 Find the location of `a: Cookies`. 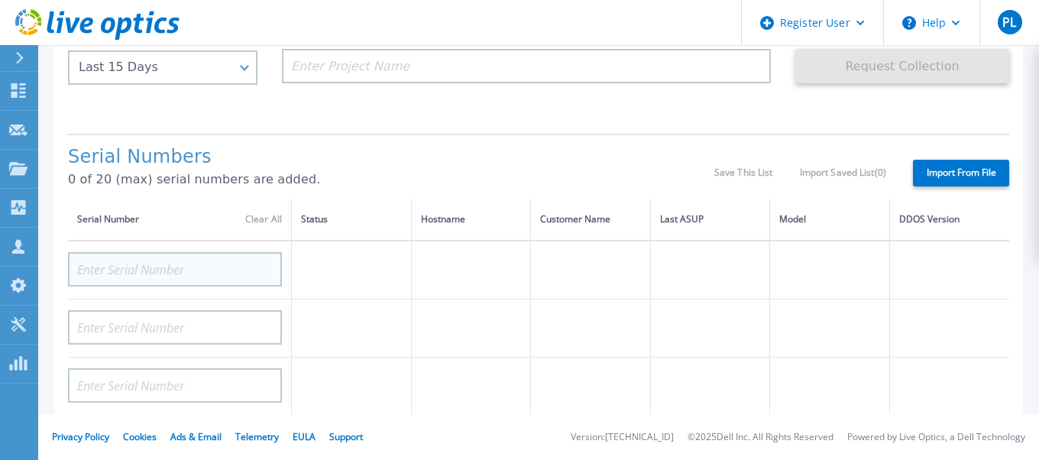

a: Cookies is located at coordinates (140, 436).